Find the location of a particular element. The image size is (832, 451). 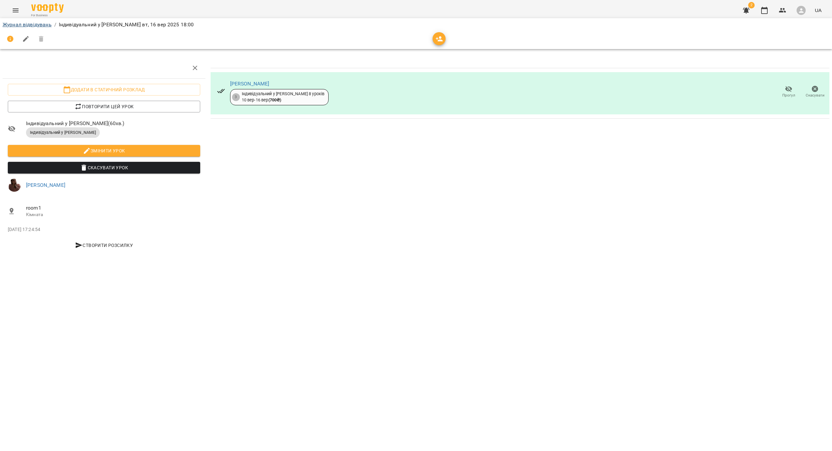

span: UA is located at coordinates (818, 10).